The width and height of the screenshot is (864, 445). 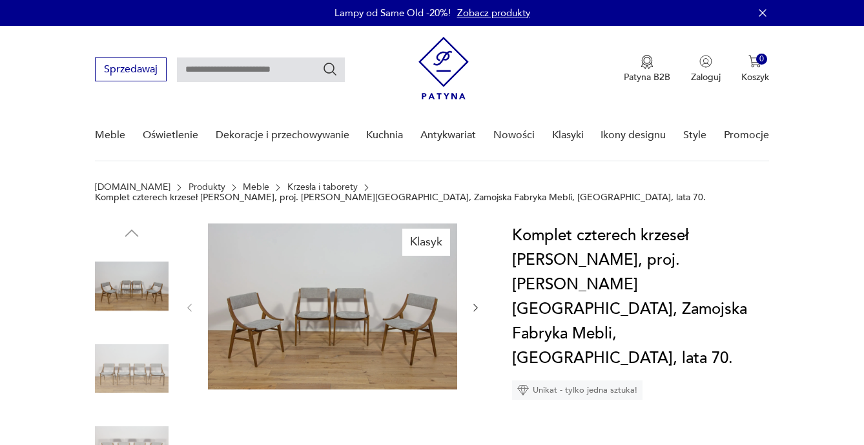 What do you see at coordinates (448, 135) in the screenshot?
I see `a: Antykwariat` at bounding box center [448, 135].